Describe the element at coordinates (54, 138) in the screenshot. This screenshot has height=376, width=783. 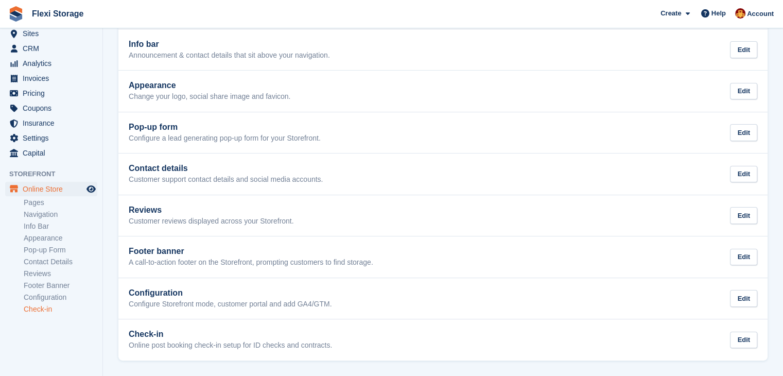
I see `span: Settings` at that location.